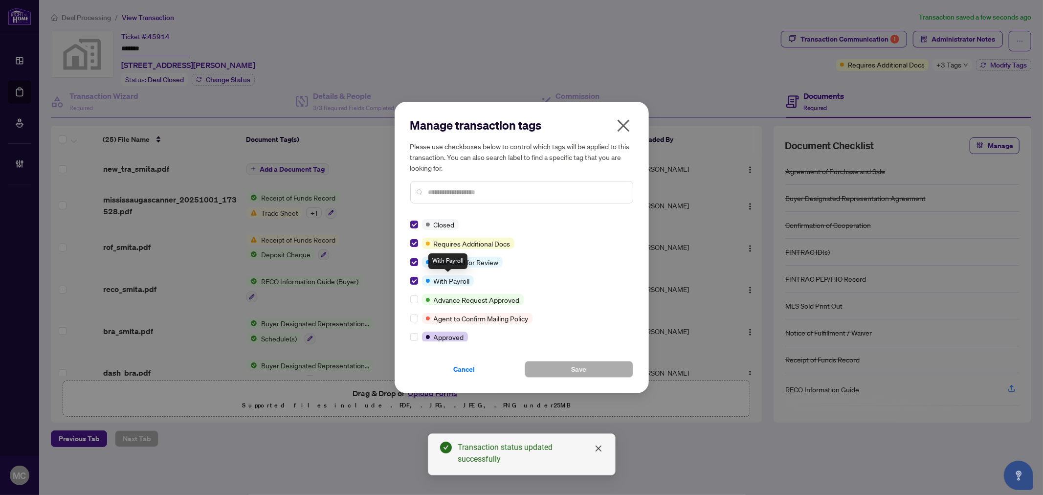 The image size is (1043, 495). What do you see at coordinates (481, 318) in the screenshot?
I see `span: Agent to Confirm Mailing Policy` at bounding box center [481, 318].